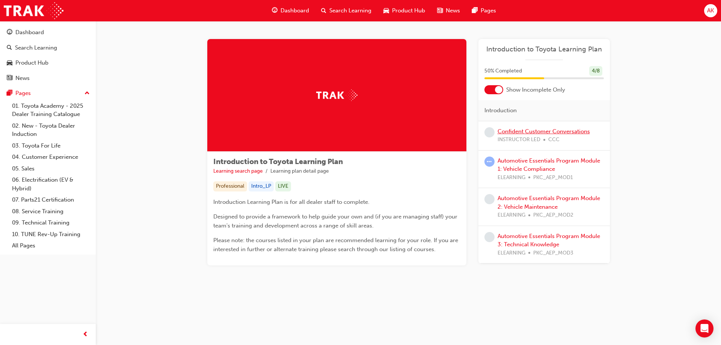 This screenshot has height=345, width=721. What do you see at coordinates (490, 162) in the screenshot?
I see `span: learningRecordVerb_ATTEMPT-icon` at bounding box center [490, 162].